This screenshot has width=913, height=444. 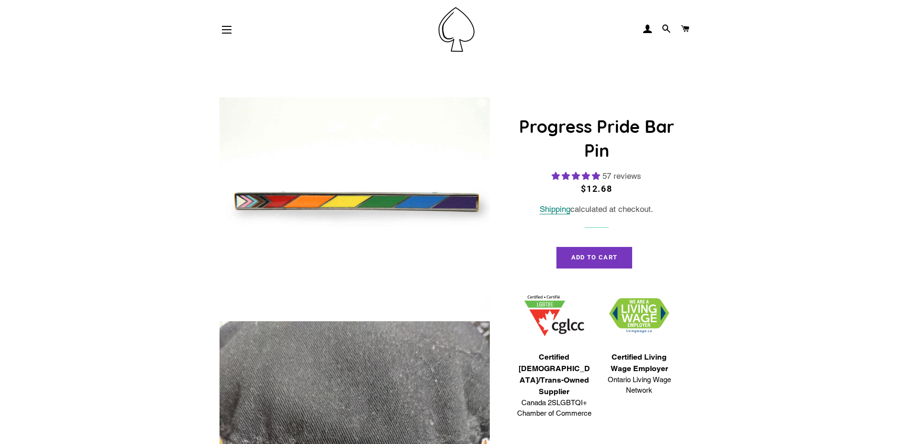 What do you see at coordinates (639, 315) in the screenshot?
I see `img: 1706832627.png` at bounding box center [639, 315].